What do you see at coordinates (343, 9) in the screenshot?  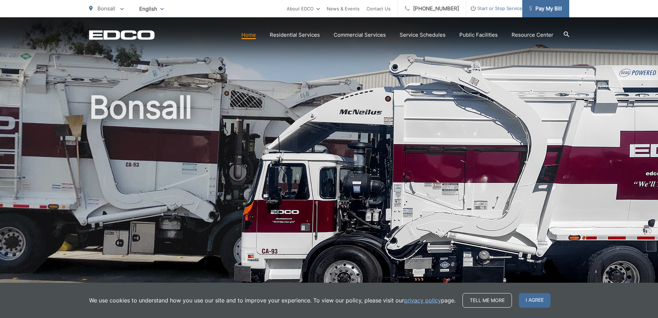 I see `a: News & Events` at bounding box center [343, 9].